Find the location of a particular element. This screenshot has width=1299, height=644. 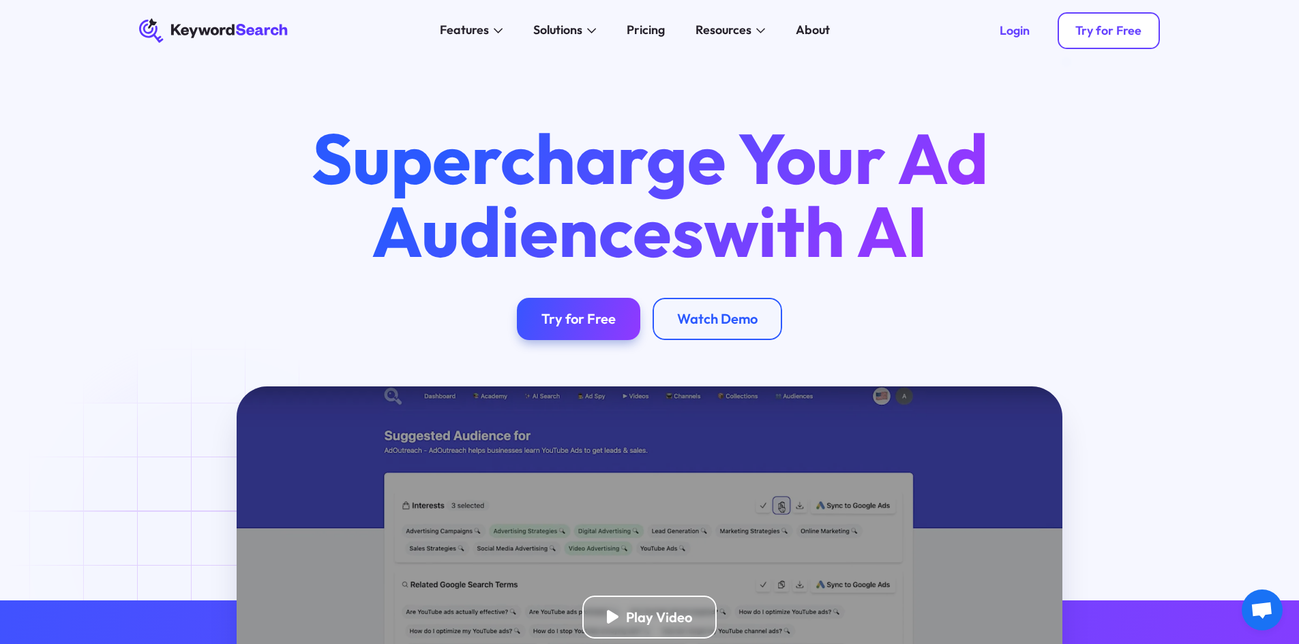

div: Solutions is located at coordinates (558, 30).